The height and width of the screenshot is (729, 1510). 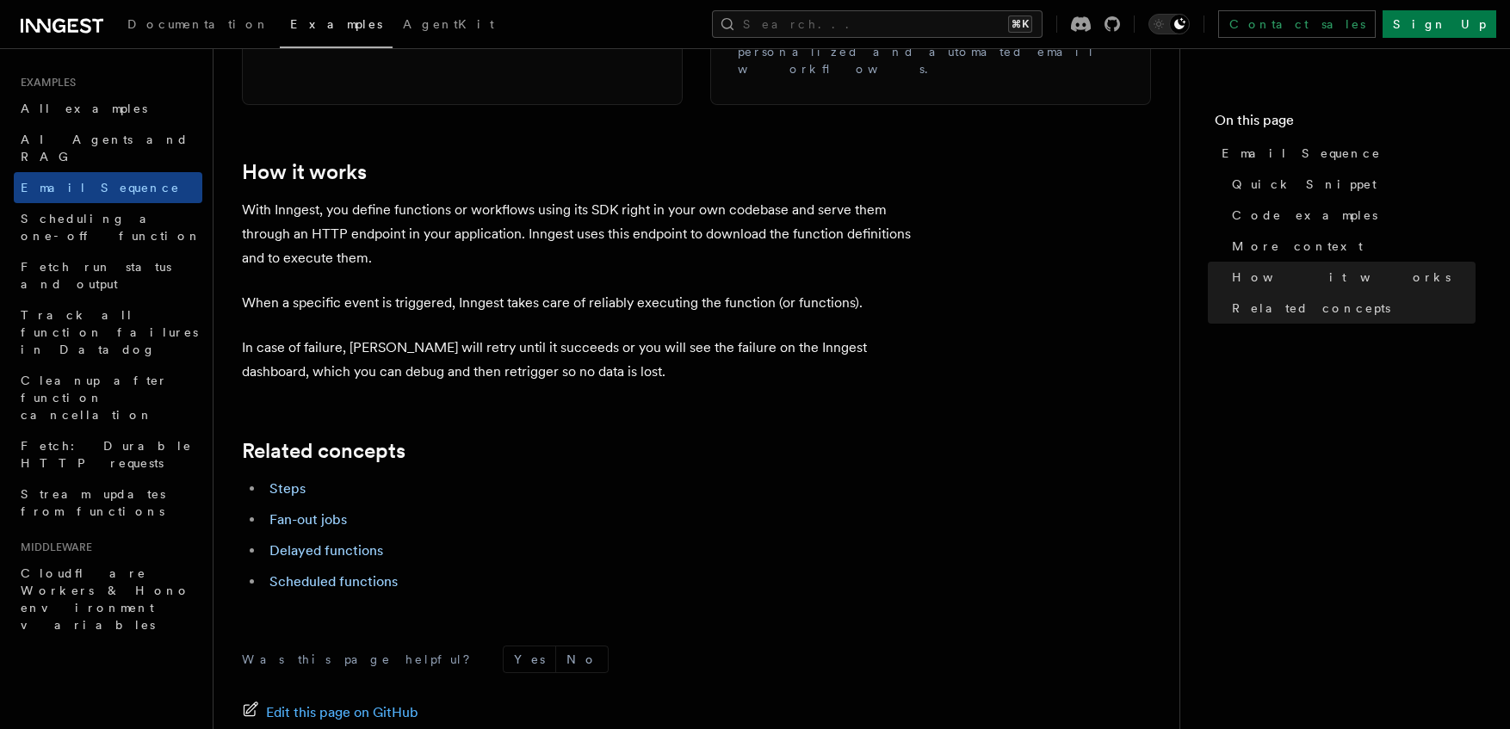 I want to click on button: Search...⌘K, so click(x=878, y=24).